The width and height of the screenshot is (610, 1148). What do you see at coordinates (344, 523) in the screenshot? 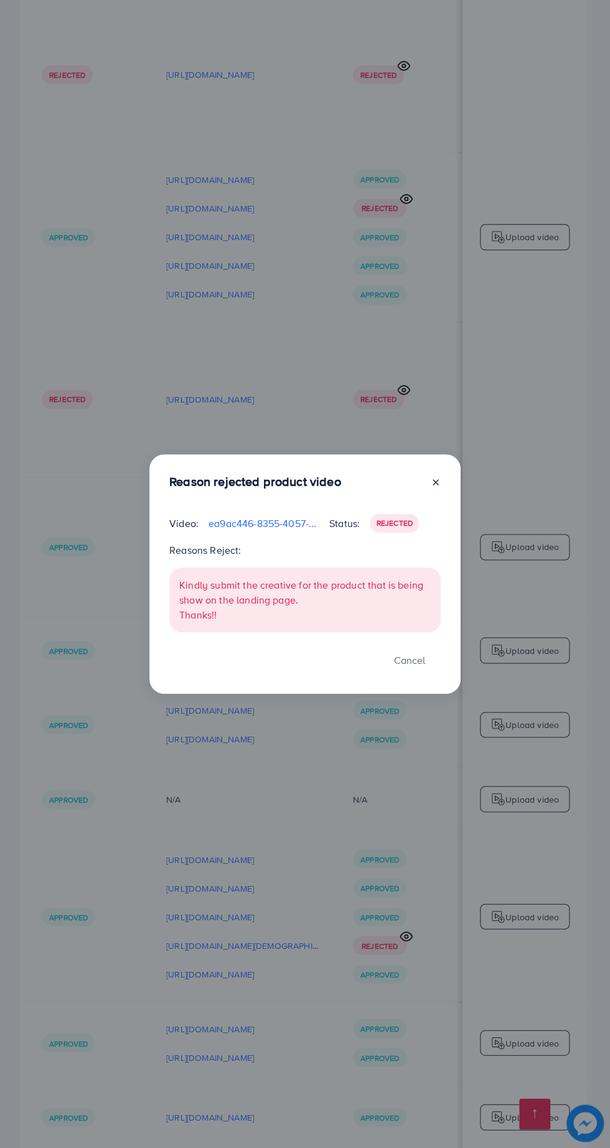
I see `p: Status:` at bounding box center [344, 523].